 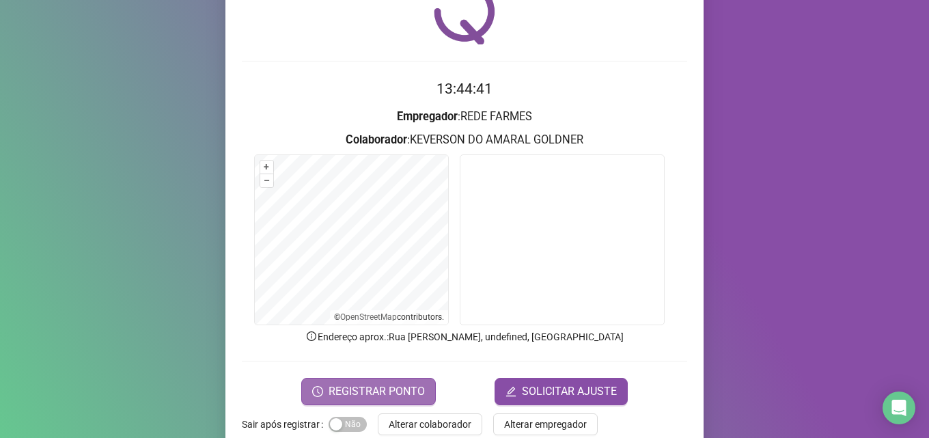 I want to click on span: Alterar empregador, so click(x=545, y=424).